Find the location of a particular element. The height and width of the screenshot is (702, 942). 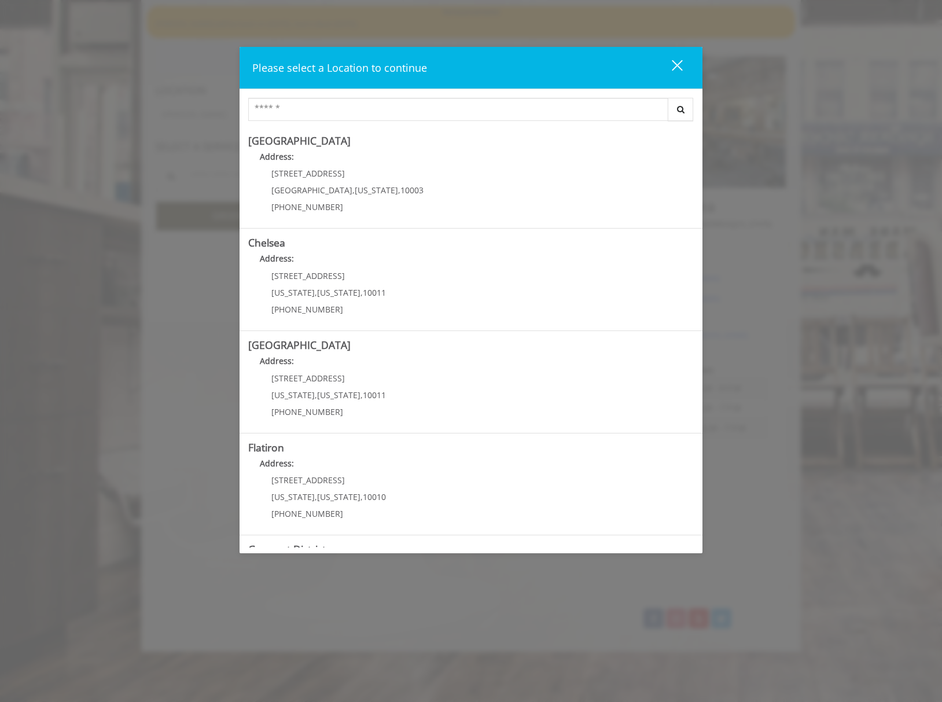

i: Search button is located at coordinates (680, 109).